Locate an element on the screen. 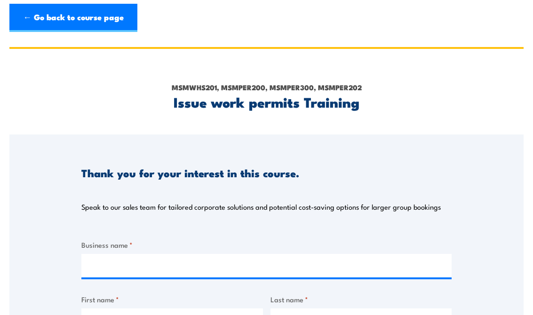  h2: Issue work permits Training is located at coordinates (266, 102).